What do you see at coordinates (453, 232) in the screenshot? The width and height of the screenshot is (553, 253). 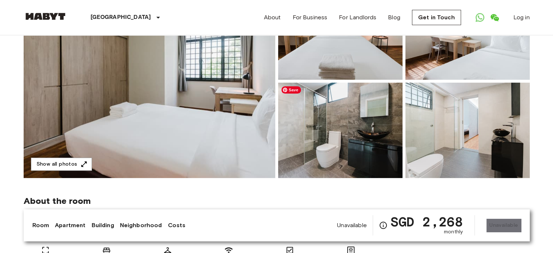 I see `span: monthly` at bounding box center [453, 232].